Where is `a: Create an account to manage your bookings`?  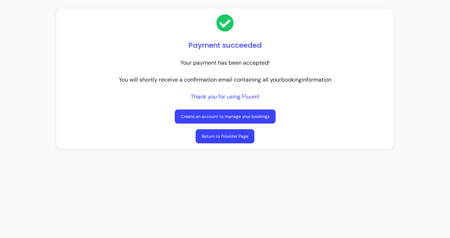
a: Create an account to manage your bookings is located at coordinates (225, 117).